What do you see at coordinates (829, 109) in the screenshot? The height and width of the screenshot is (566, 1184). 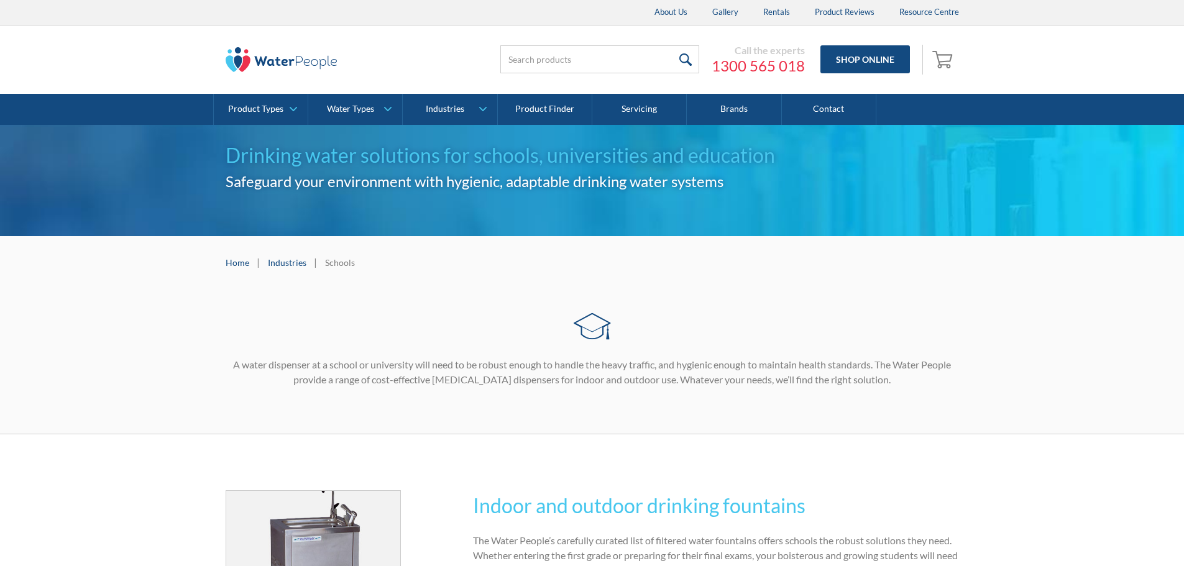 I see `a: Contact` at bounding box center [829, 109].